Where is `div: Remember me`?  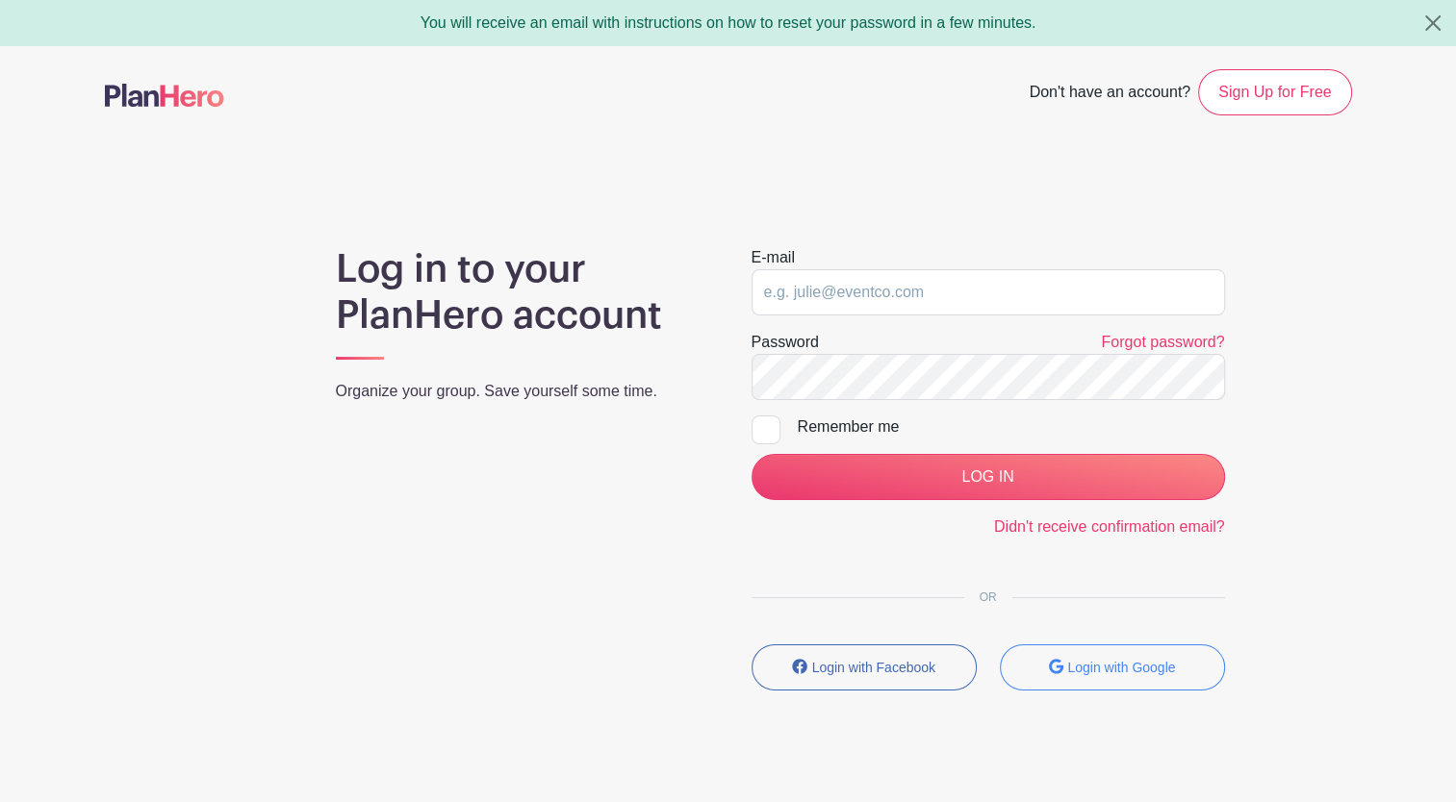 div: Remember me is located at coordinates (1011, 427).